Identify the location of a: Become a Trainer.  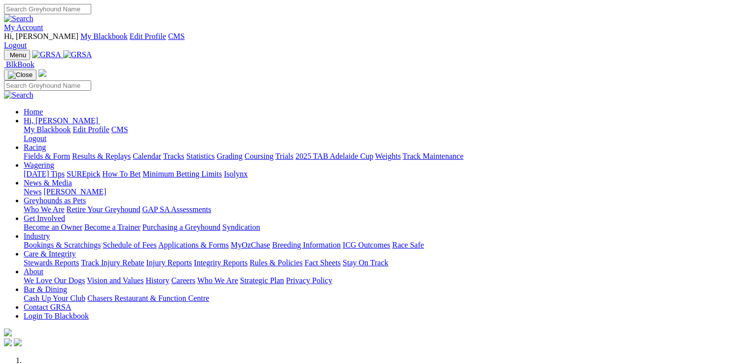
(112, 227).